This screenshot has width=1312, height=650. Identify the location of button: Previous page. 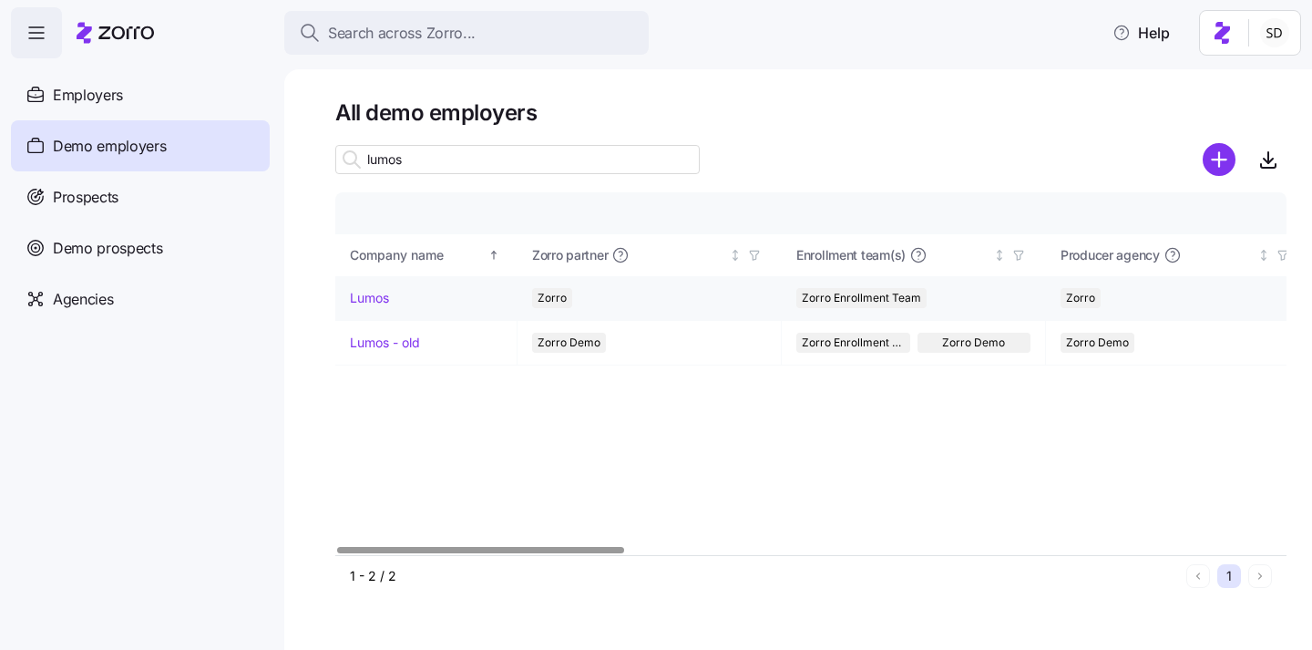
(1198, 576).